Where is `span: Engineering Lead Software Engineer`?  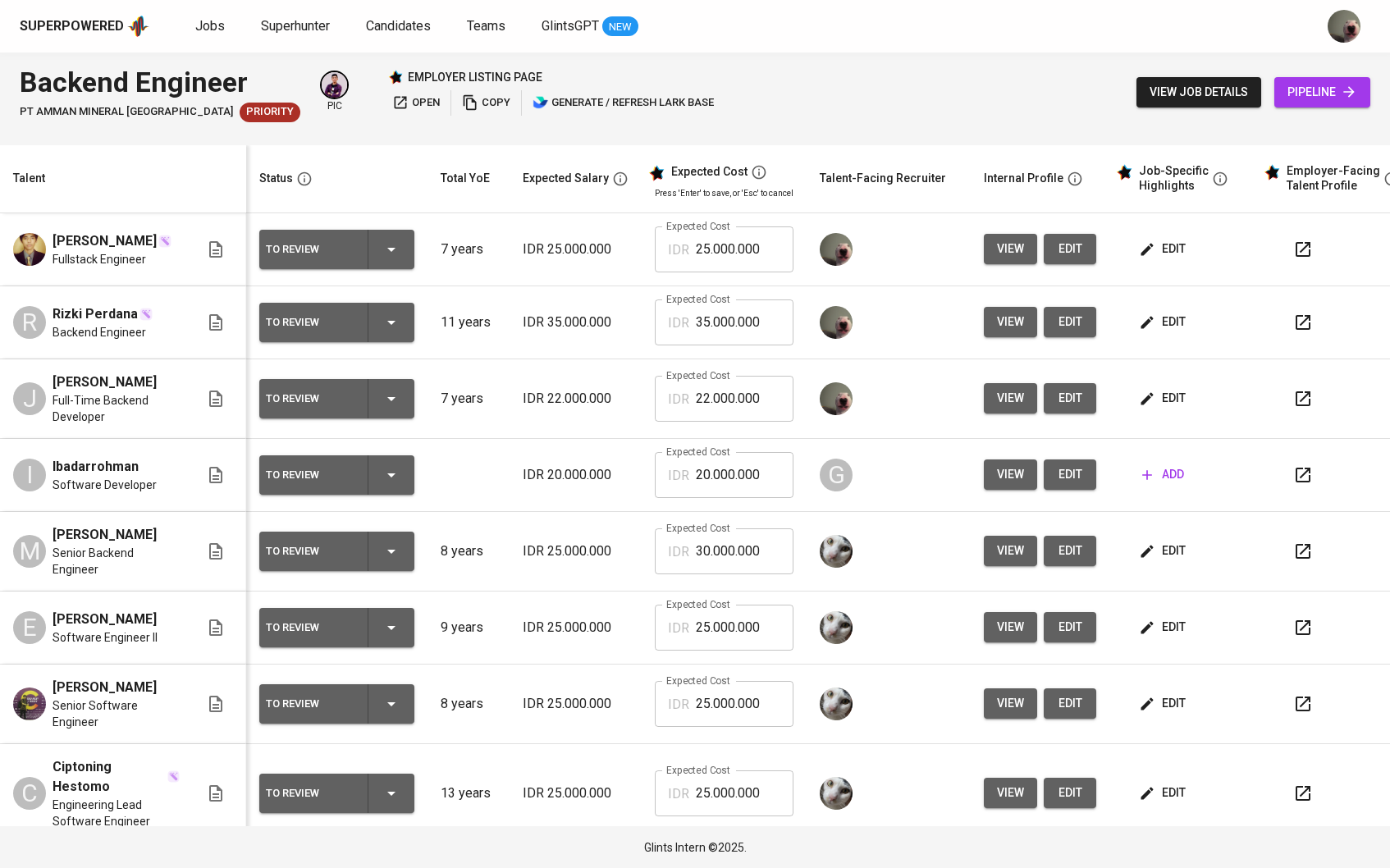
span: Engineering Lead Software Engineer is located at coordinates (115, 814).